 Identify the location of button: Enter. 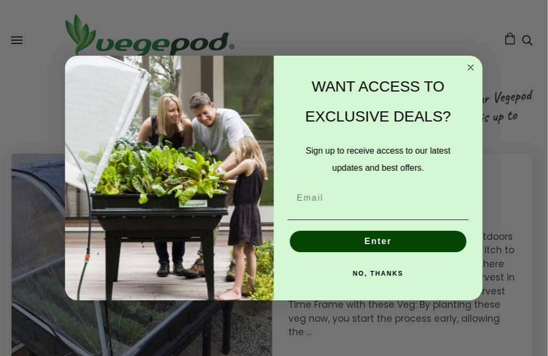
(378, 241).